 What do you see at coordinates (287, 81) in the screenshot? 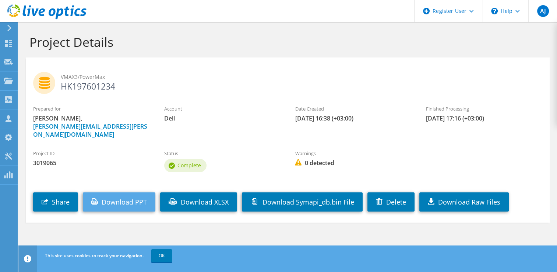
I see `h2: HK197601234` at bounding box center [287, 81].